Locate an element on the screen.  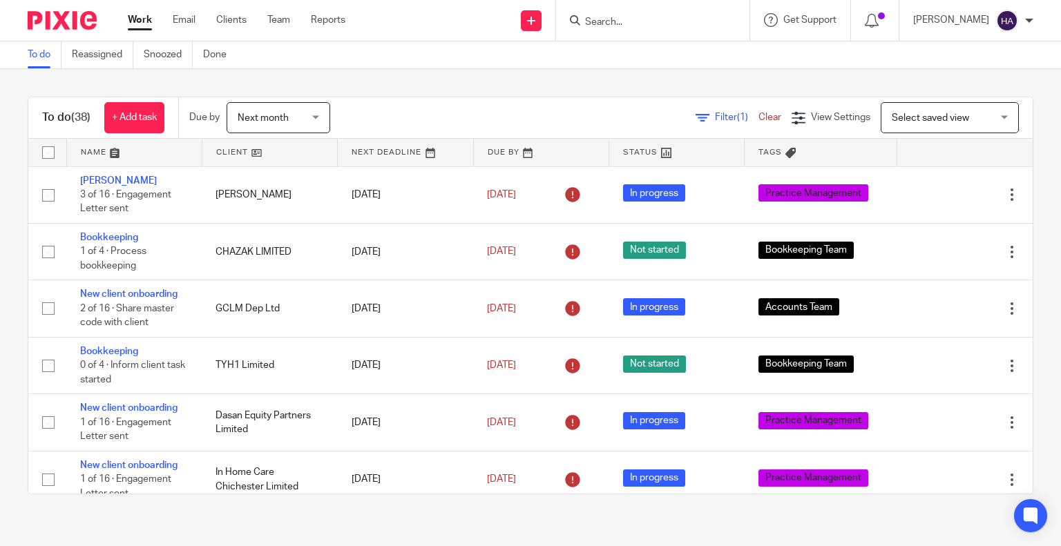
h1: To do is located at coordinates (66, 117).